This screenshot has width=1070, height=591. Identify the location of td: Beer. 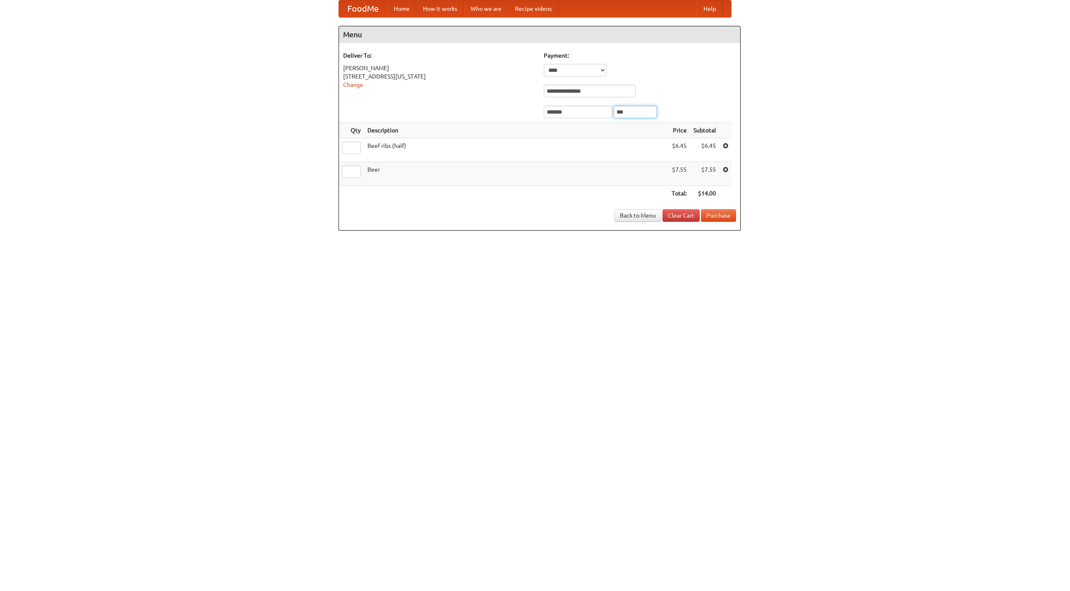
(516, 174).